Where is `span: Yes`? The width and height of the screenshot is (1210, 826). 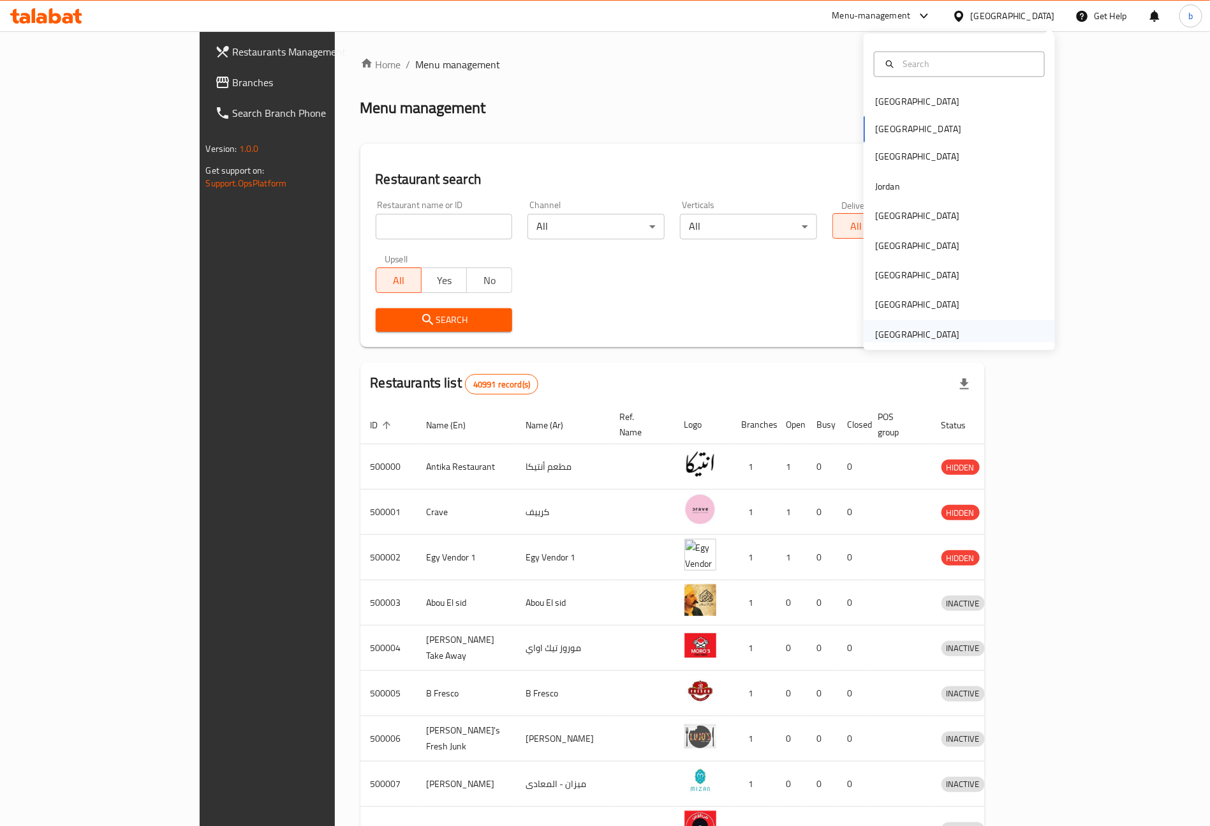 span: Yes is located at coordinates (444, 280).